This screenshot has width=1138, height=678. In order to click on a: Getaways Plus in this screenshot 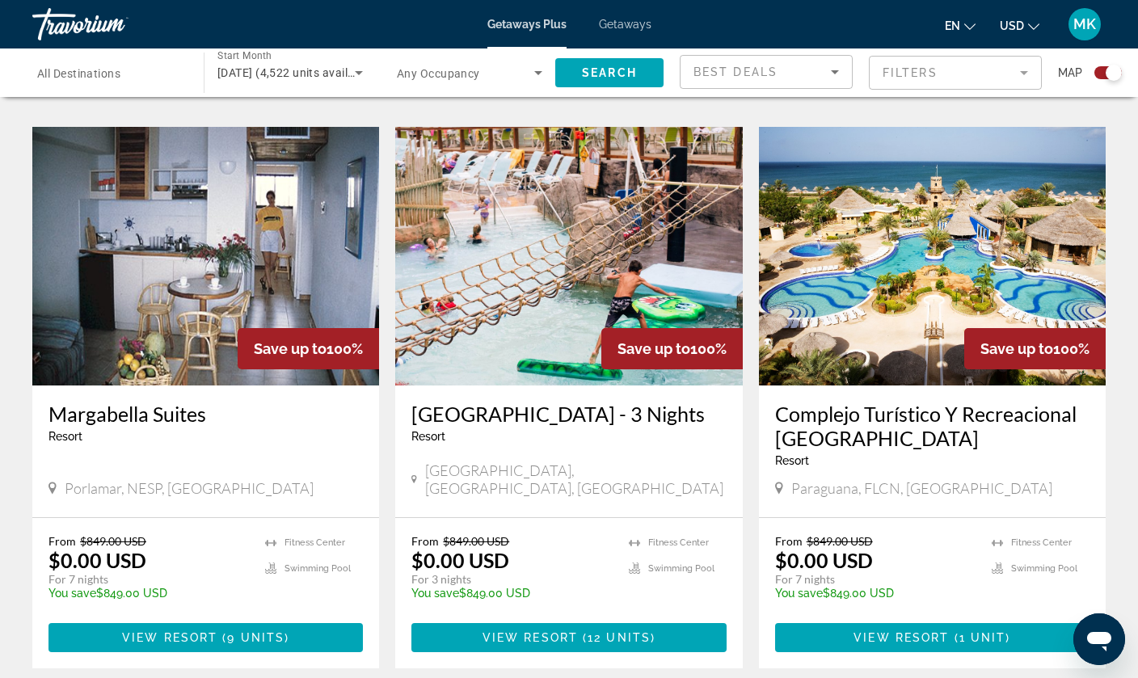, I will do `click(527, 24)`.